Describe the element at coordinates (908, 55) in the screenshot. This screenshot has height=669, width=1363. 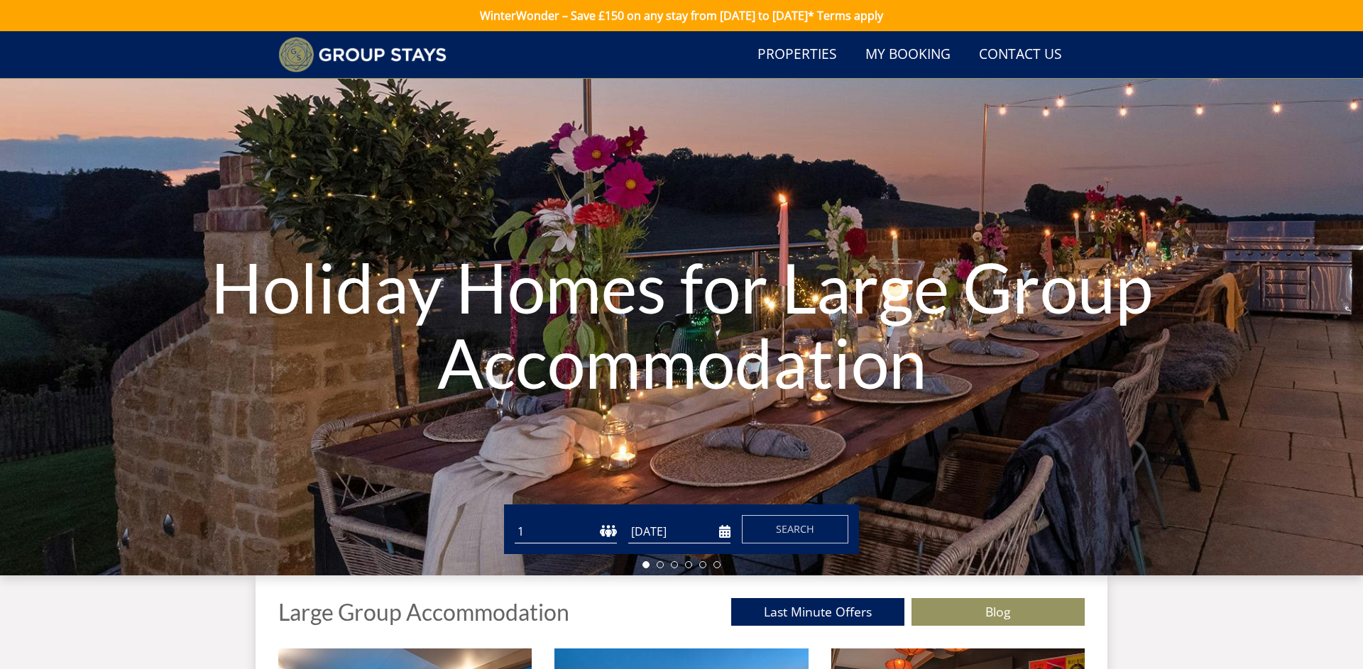
I see `a: My Booking` at that location.